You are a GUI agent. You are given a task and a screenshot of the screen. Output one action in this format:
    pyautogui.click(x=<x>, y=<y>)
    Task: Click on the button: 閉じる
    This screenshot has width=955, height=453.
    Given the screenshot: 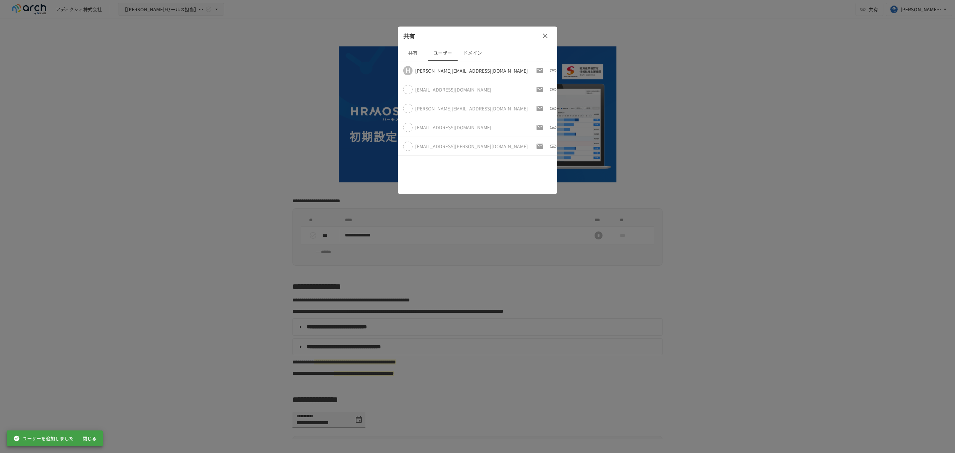 What is the action you would take?
    pyautogui.click(x=90, y=439)
    